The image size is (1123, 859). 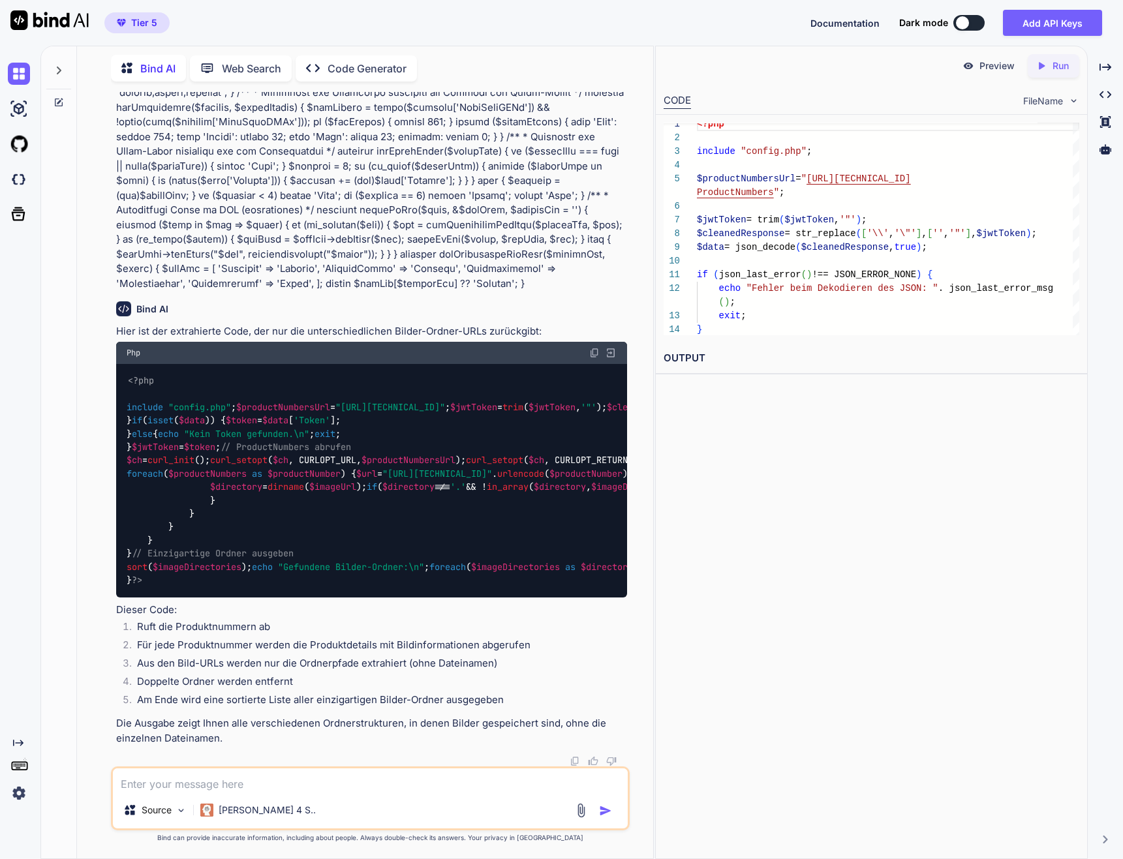 I want to click on div: 5, so click(x=671, y=179).